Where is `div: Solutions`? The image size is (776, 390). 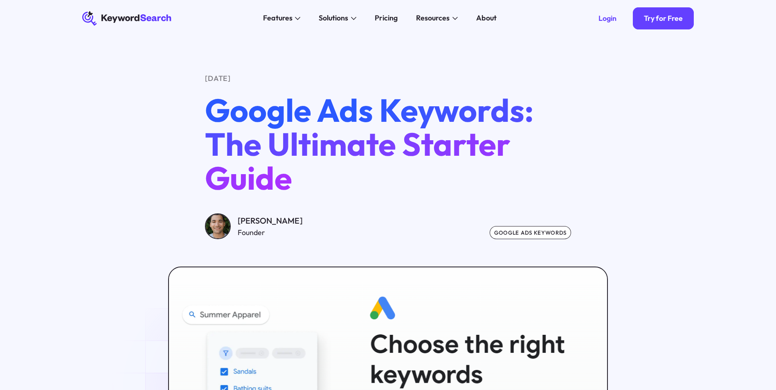 div: Solutions is located at coordinates (333, 18).